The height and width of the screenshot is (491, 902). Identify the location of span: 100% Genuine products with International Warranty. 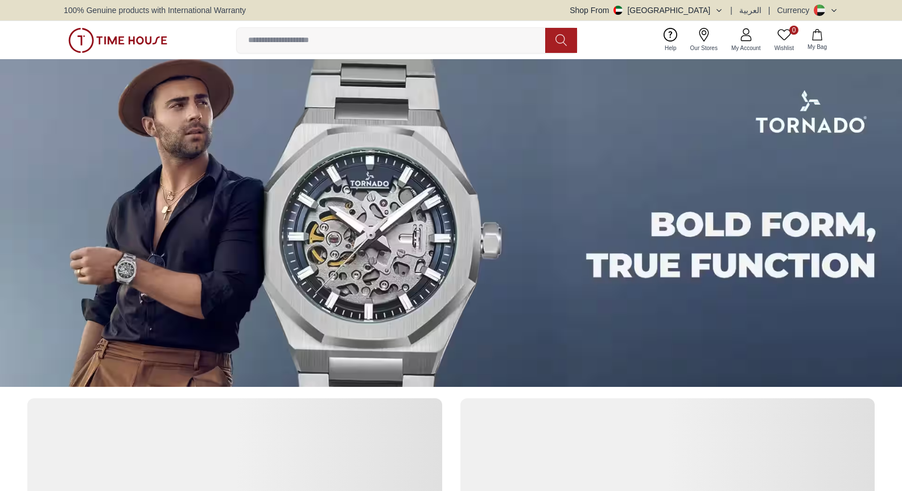
(155, 10).